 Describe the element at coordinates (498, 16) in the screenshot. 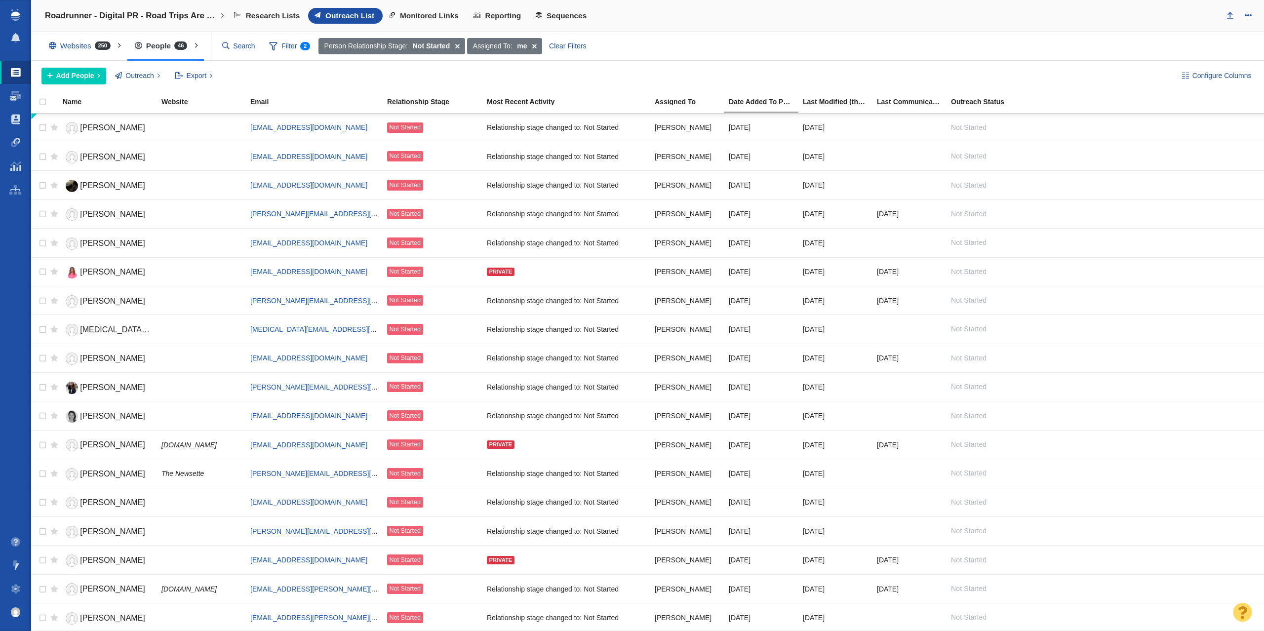

I see `a: Reporting` at that location.